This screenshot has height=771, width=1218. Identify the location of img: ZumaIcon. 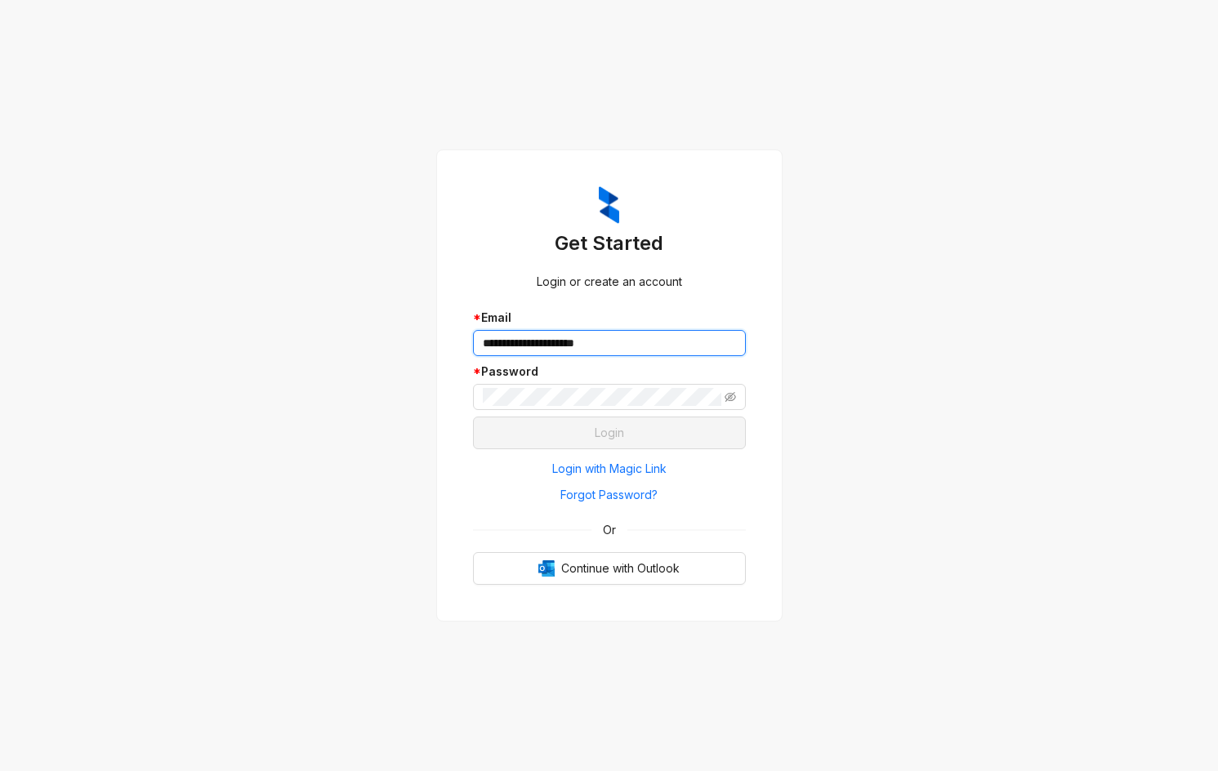
(609, 205).